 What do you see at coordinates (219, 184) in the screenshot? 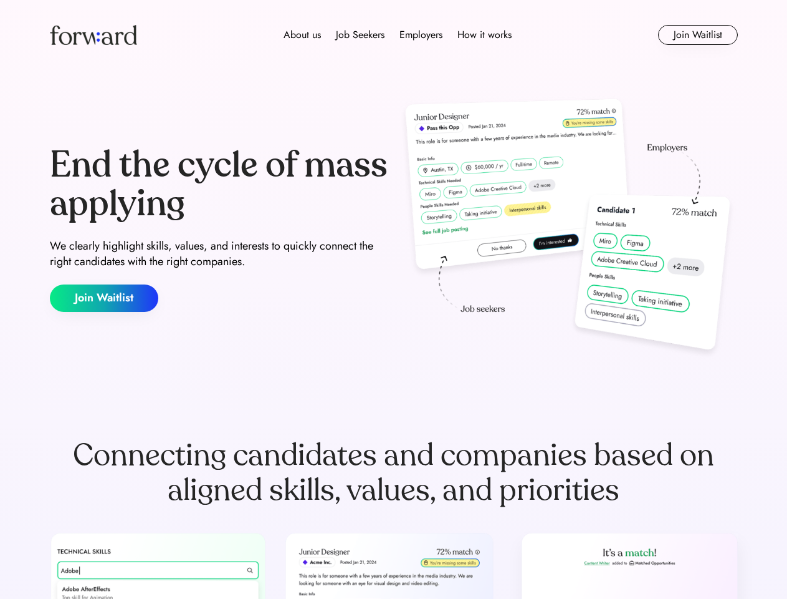
I see `div: End the cycle of mass applying` at bounding box center [219, 184].